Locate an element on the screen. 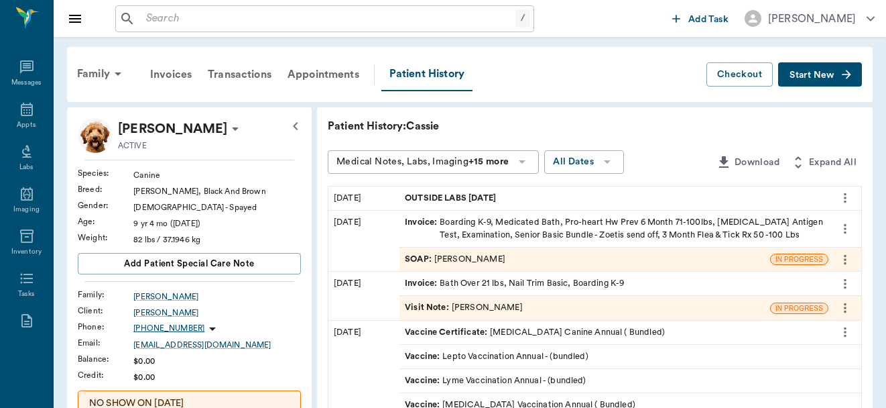  a: Transactions is located at coordinates (239, 74).